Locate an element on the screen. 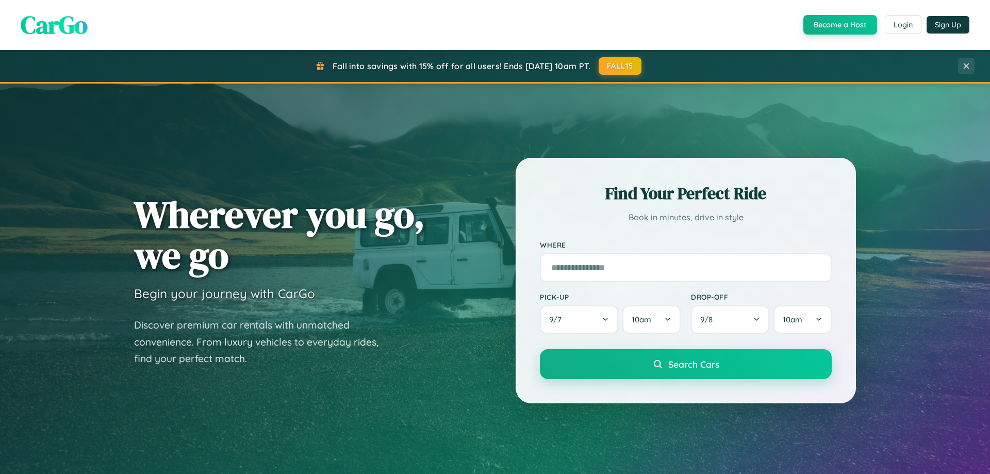 This screenshot has height=474, width=990. button: 9/8 is located at coordinates (730, 319).